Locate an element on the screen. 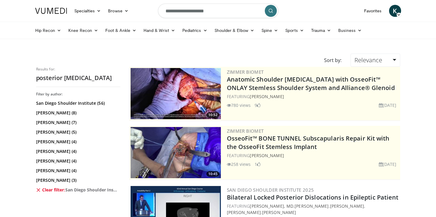  img: 68921608-6324-4888-87da-a4d0ad613160.300x170_q85_crop-smart_upscale.jpg is located at coordinates (176, 94).